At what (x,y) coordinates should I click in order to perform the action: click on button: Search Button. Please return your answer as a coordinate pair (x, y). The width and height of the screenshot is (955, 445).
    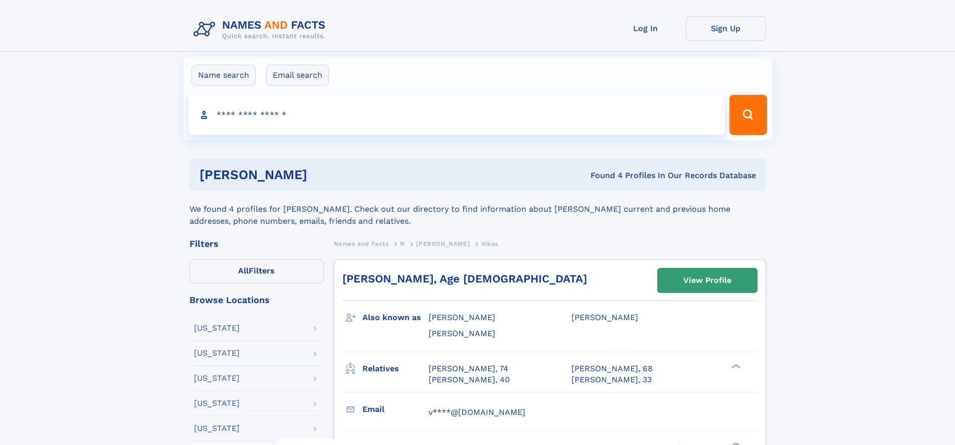
    Looking at the image, I should click on (748, 115).